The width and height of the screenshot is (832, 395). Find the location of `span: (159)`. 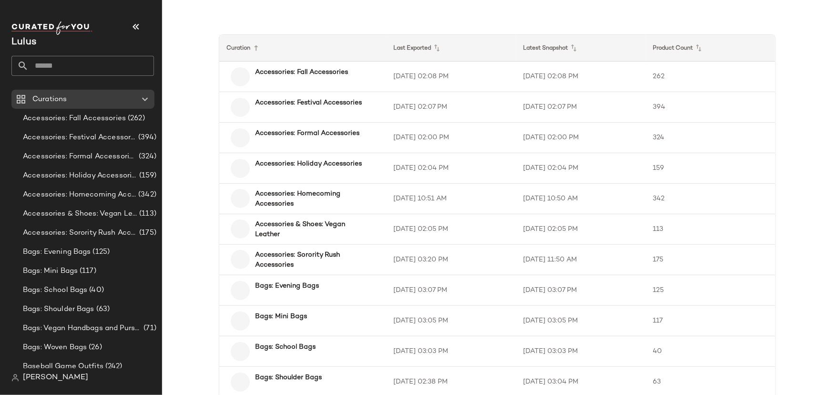

span: (159) is located at coordinates (147, 175).